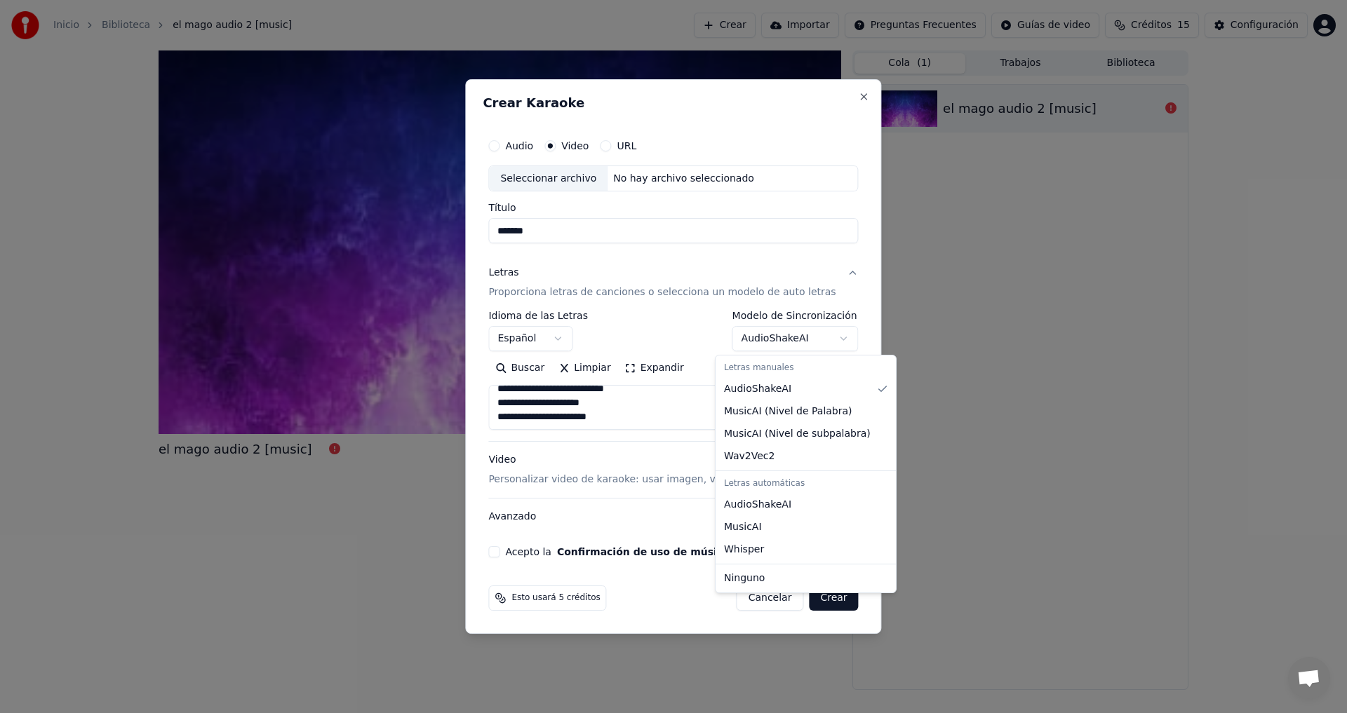 Image resolution: width=1347 pixels, height=713 pixels. Describe the element at coordinates (744, 579) in the screenshot. I see `span: Ninguno` at that location.